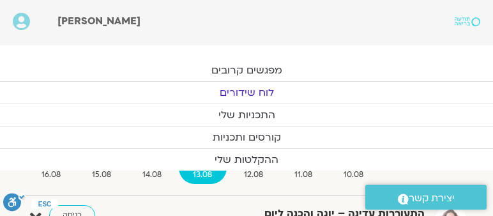 The height and width of the screenshot is (216, 493). Describe the element at coordinates (152, 174) in the screenshot. I see `span: 14.08` at that location.